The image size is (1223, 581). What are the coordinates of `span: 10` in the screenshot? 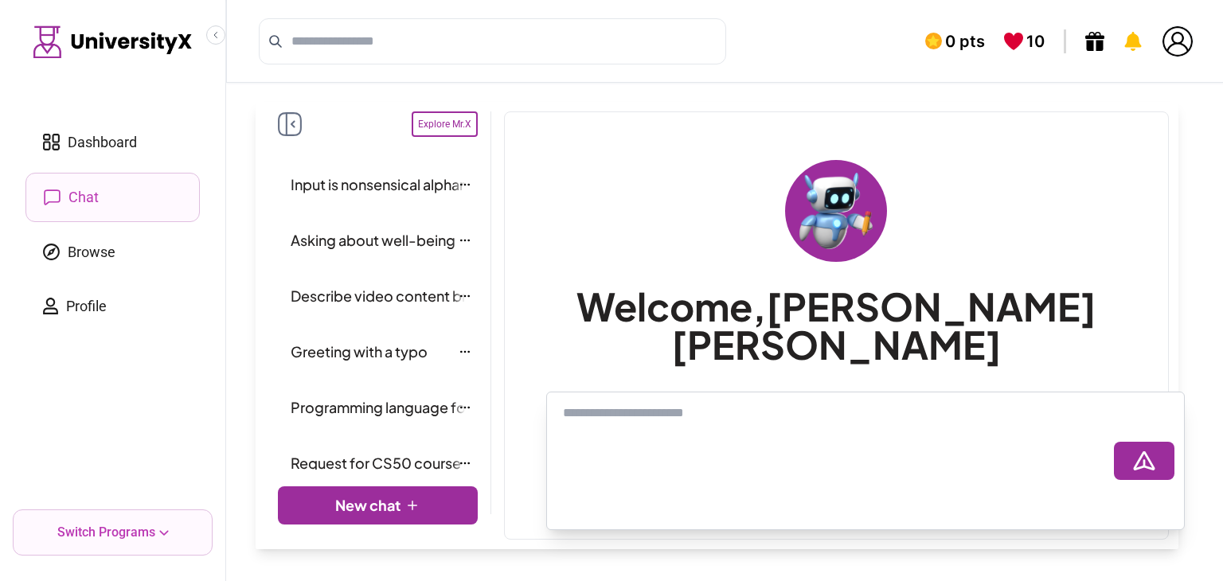 It's located at (1035, 41).